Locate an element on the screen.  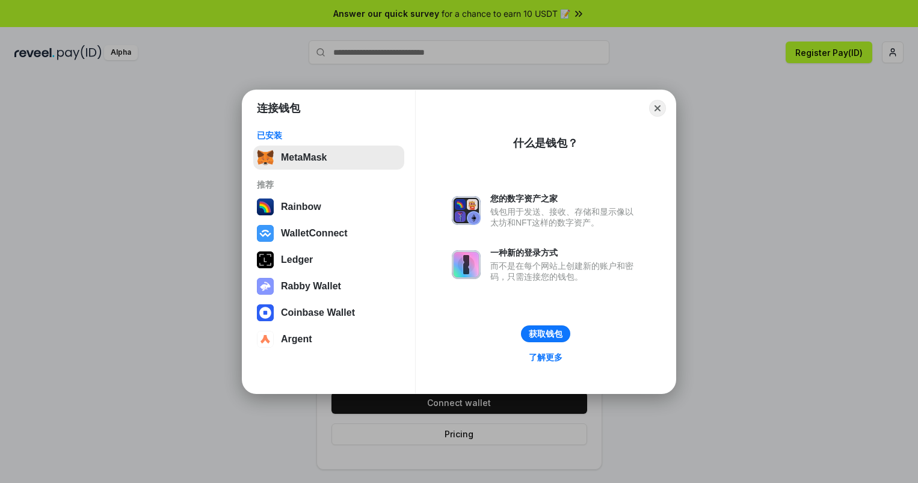
div: 了解更多 is located at coordinates (546, 357).